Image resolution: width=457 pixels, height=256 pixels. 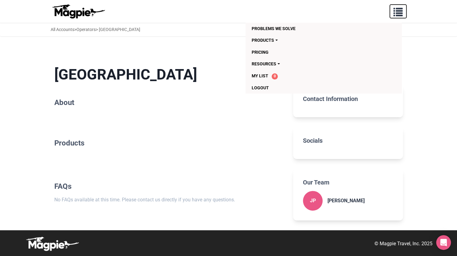 What do you see at coordinates (52, 244) in the screenshot?
I see `img: logo-white-d94fa1abed81b67a048b3d0f0ab5b955.png` at bounding box center [52, 244].